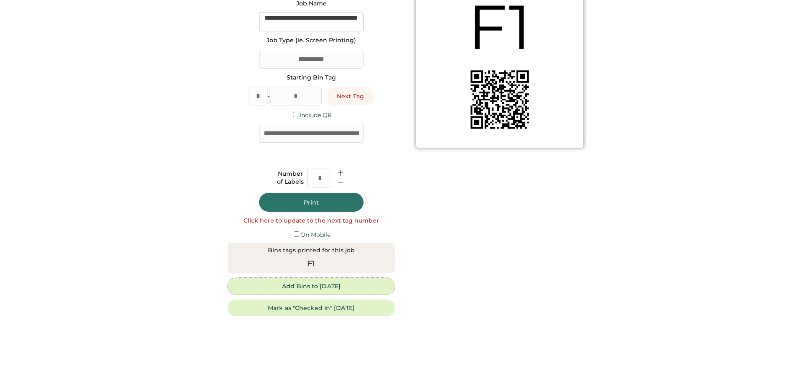  I want to click on label: On Mobile, so click(316, 234).